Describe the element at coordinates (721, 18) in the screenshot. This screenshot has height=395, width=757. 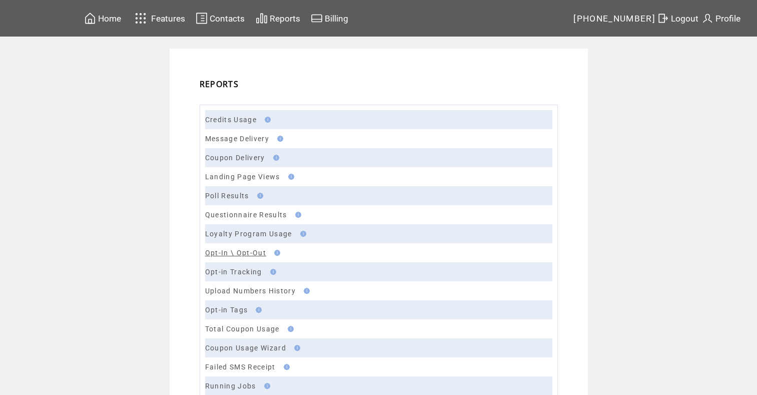
I see `a: Profile` at that location.